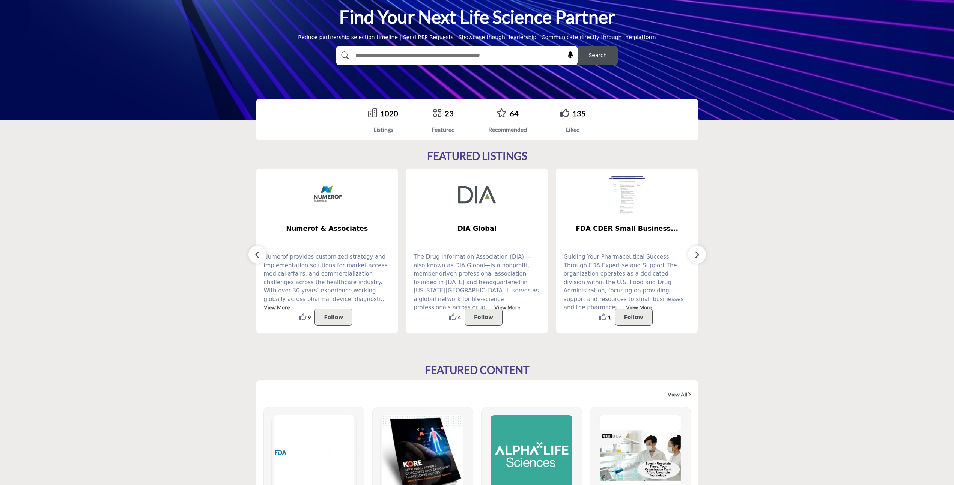  What do you see at coordinates (477, 229) in the screenshot?
I see `a: DIA Global` at bounding box center [477, 229].